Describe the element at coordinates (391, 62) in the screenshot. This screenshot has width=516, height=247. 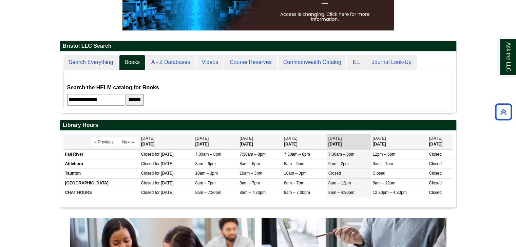
I see `a: Journal Look-Up` at that location.